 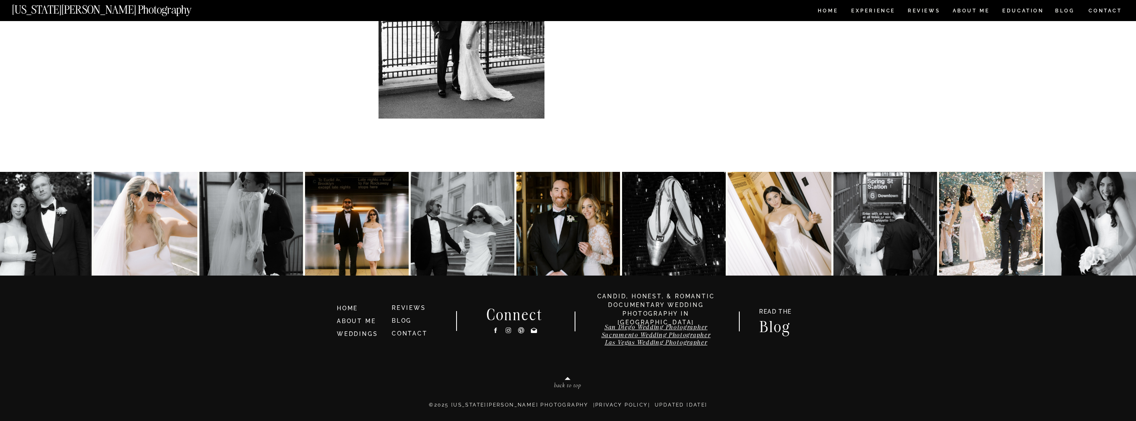 I want to click on nav: EDUCATION, so click(x=1023, y=12).